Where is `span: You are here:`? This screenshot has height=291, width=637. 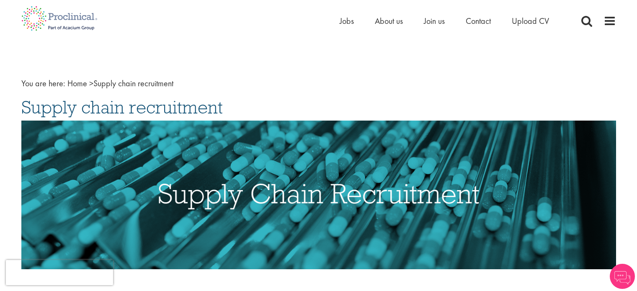 span: You are here: is located at coordinates (43, 83).